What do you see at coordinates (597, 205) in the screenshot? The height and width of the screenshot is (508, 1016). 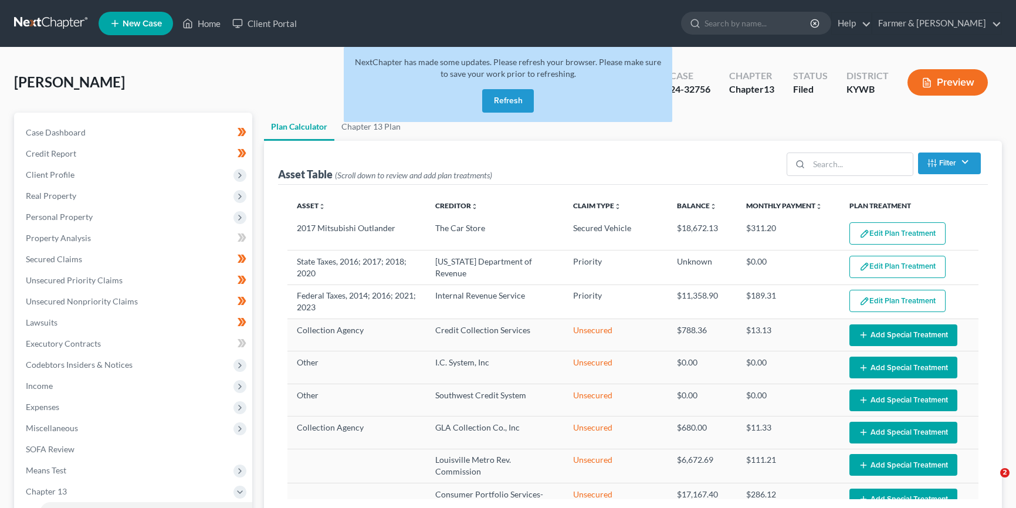 I see `a: Claim Typeunfold_more` at bounding box center [597, 205].